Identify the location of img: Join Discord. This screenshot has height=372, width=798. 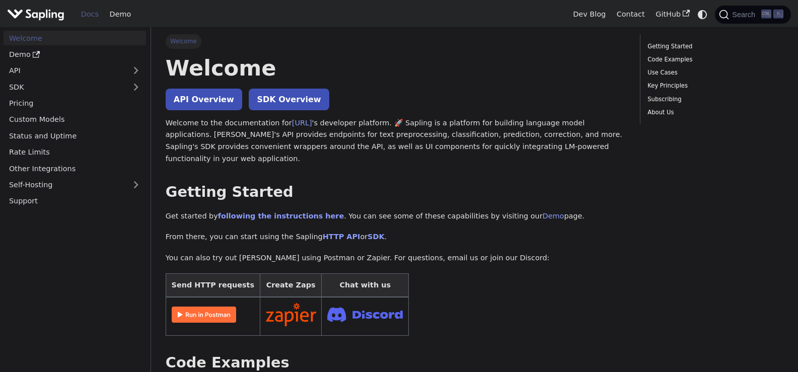
(365, 314).